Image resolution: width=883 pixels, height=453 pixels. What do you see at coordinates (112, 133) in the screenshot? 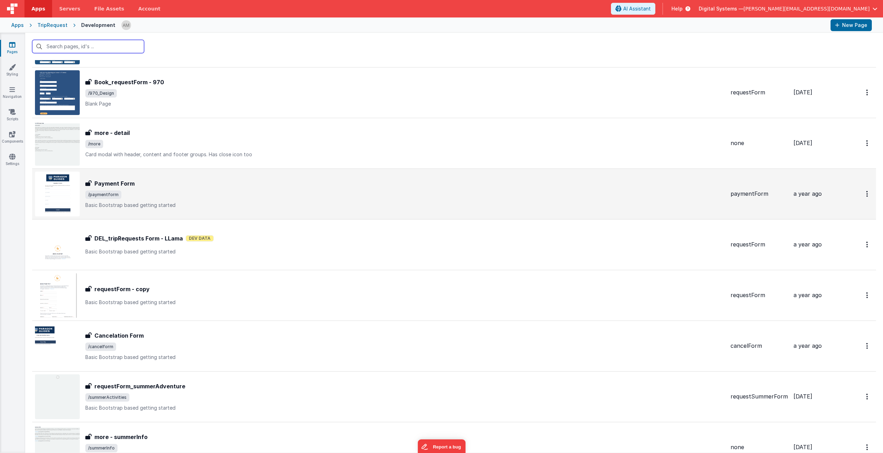
I see `h3: more - detail` at bounding box center [112, 133].